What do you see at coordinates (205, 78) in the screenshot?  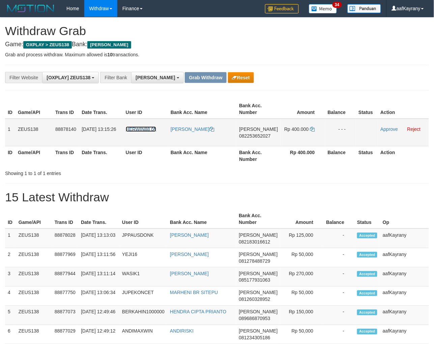 I see `button: Grab Withdraw` at bounding box center [205, 78].